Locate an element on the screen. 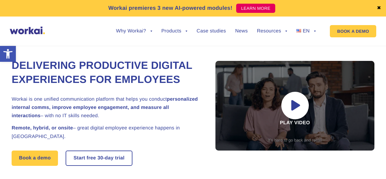 The height and width of the screenshot is (179, 386). a: Why Workai? is located at coordinates (134, 31).